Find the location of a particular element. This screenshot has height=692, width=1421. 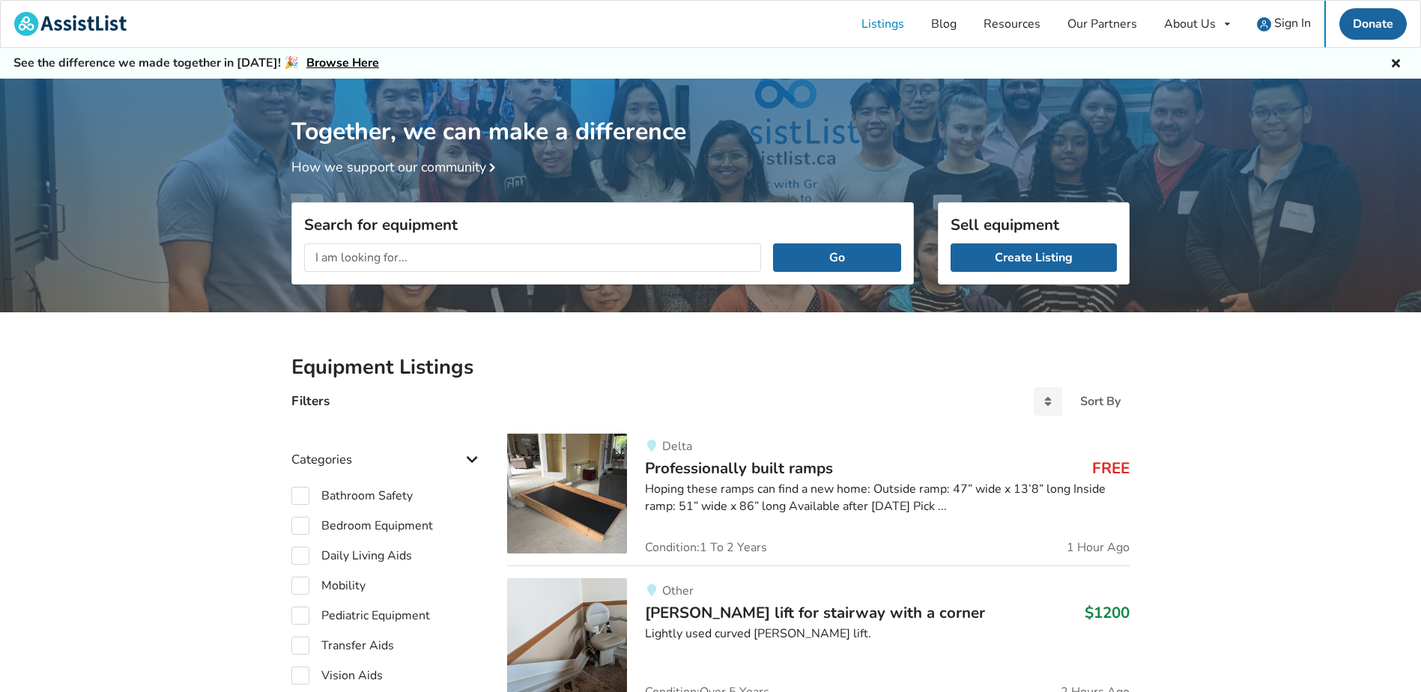

a: Create Listing is located at coordinates (1034, 258).